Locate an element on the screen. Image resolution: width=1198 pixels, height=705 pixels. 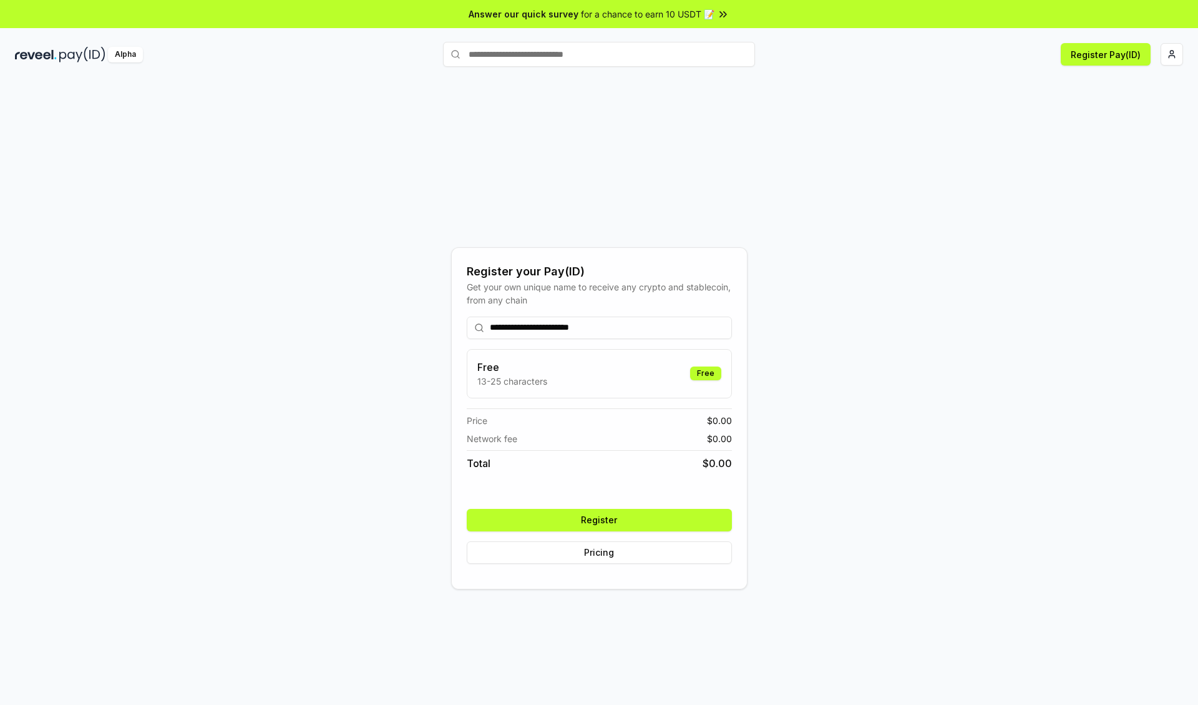
h3: Free is located at coordinates (512, 367).